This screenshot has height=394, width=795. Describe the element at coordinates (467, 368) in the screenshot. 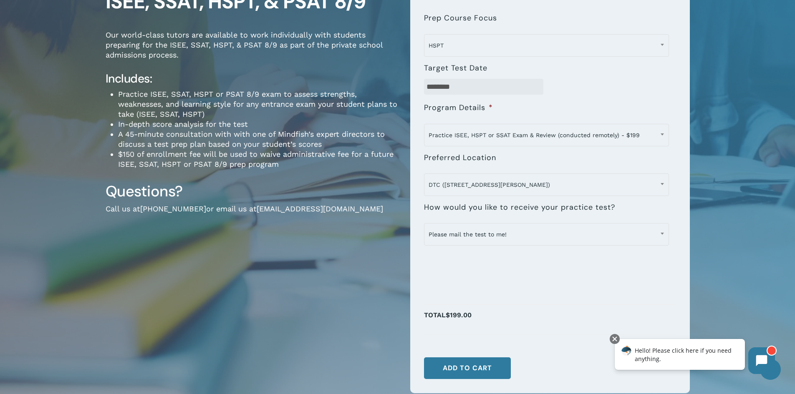

I see `button: Add to cart` at that location.